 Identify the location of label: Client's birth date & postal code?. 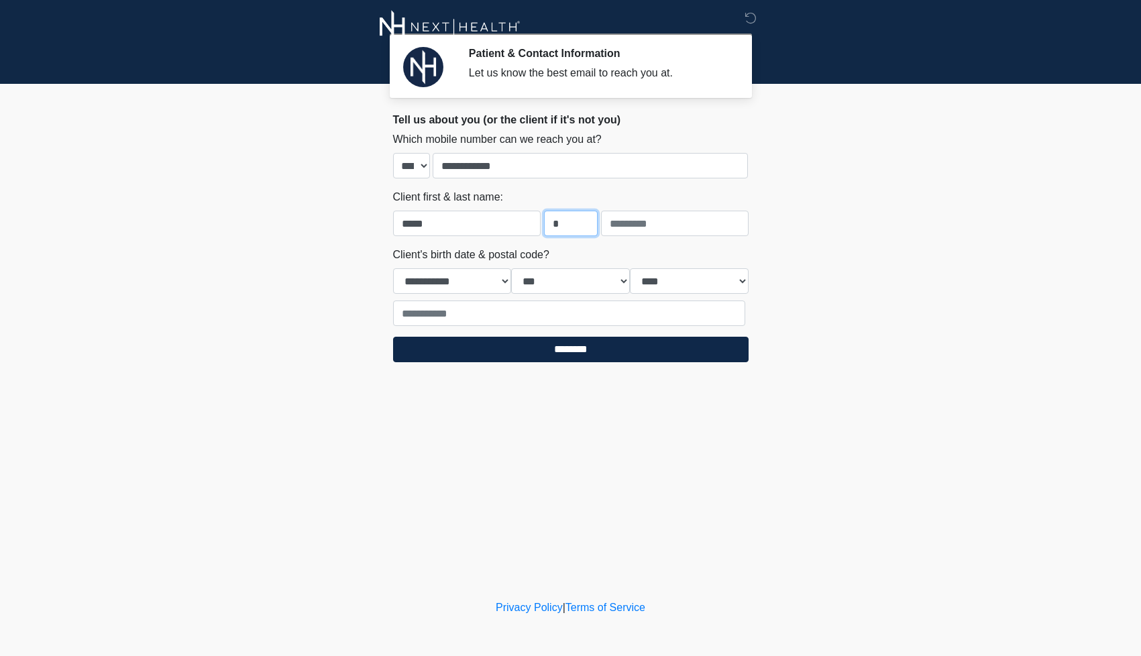
(471, 255).